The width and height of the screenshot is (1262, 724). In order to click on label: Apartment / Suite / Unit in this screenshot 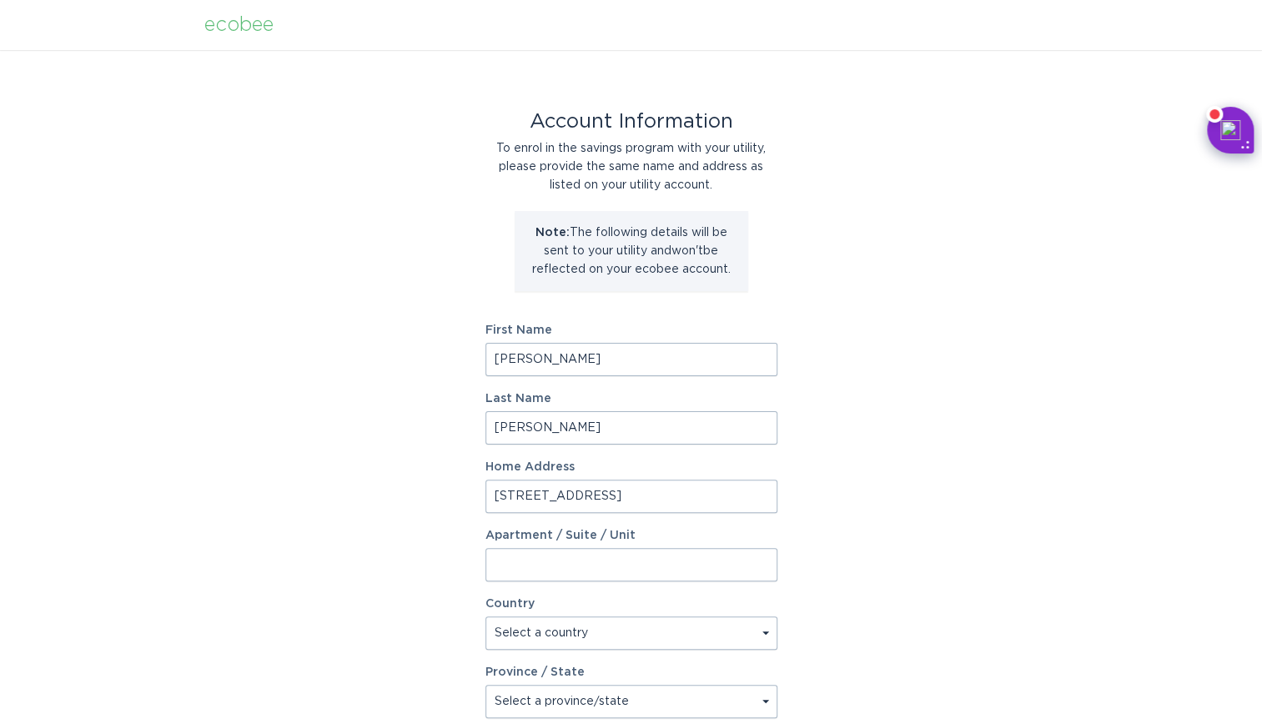, I will do `click(632, 536)`.